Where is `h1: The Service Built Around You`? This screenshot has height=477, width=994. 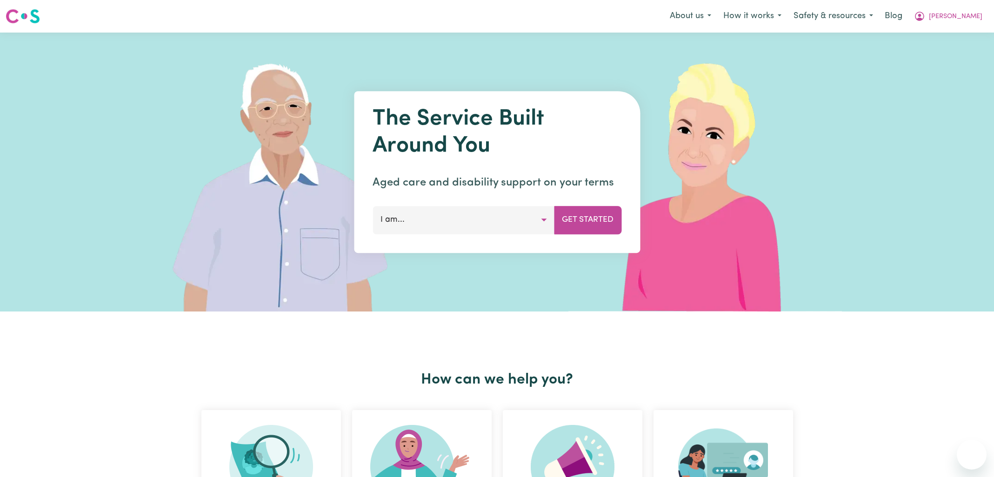
h1: The Service Built Around You is located at coordinates (497, 133).